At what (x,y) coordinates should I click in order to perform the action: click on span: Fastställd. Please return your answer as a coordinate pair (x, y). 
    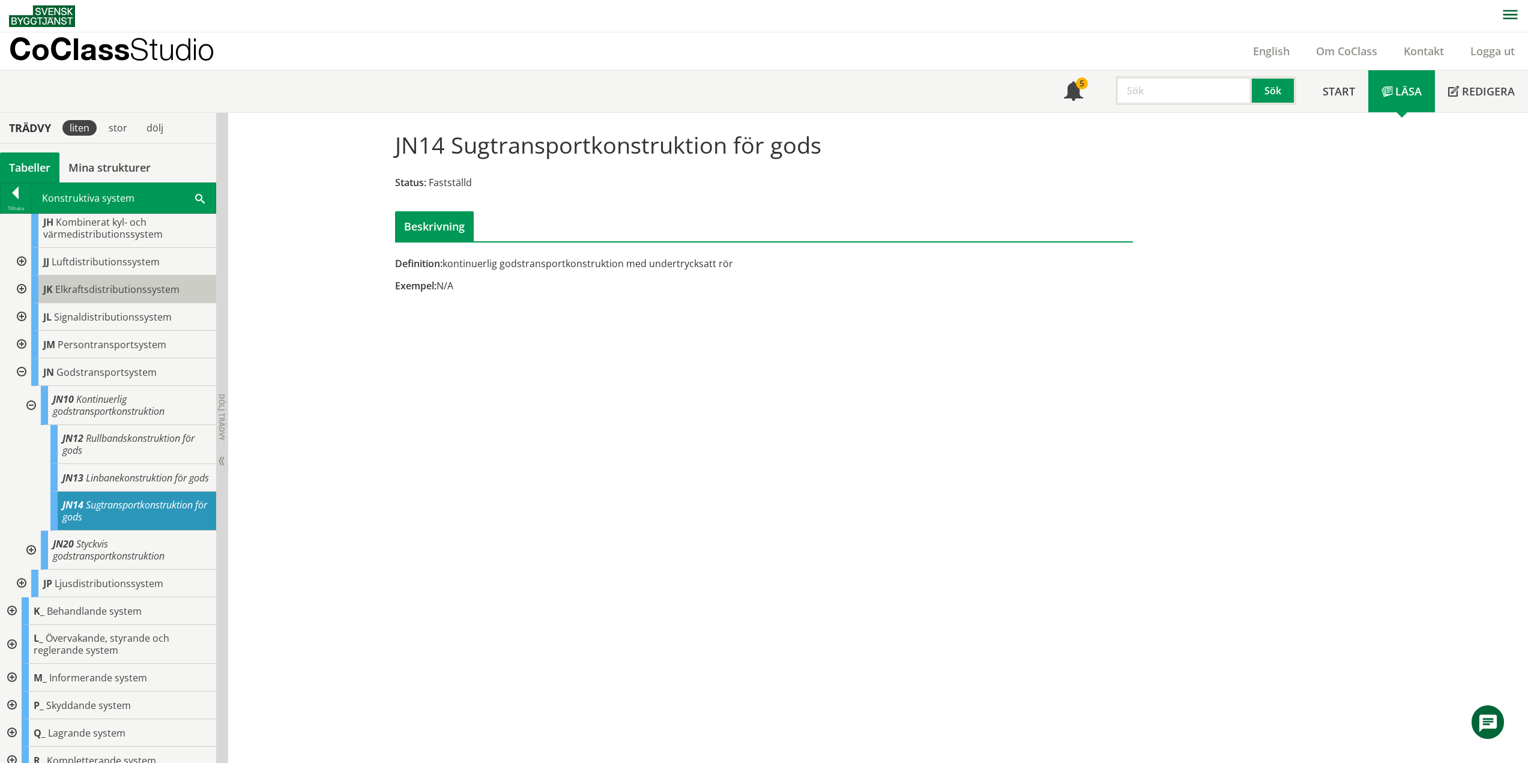
    Looking at the image, I should click on (450, 183).